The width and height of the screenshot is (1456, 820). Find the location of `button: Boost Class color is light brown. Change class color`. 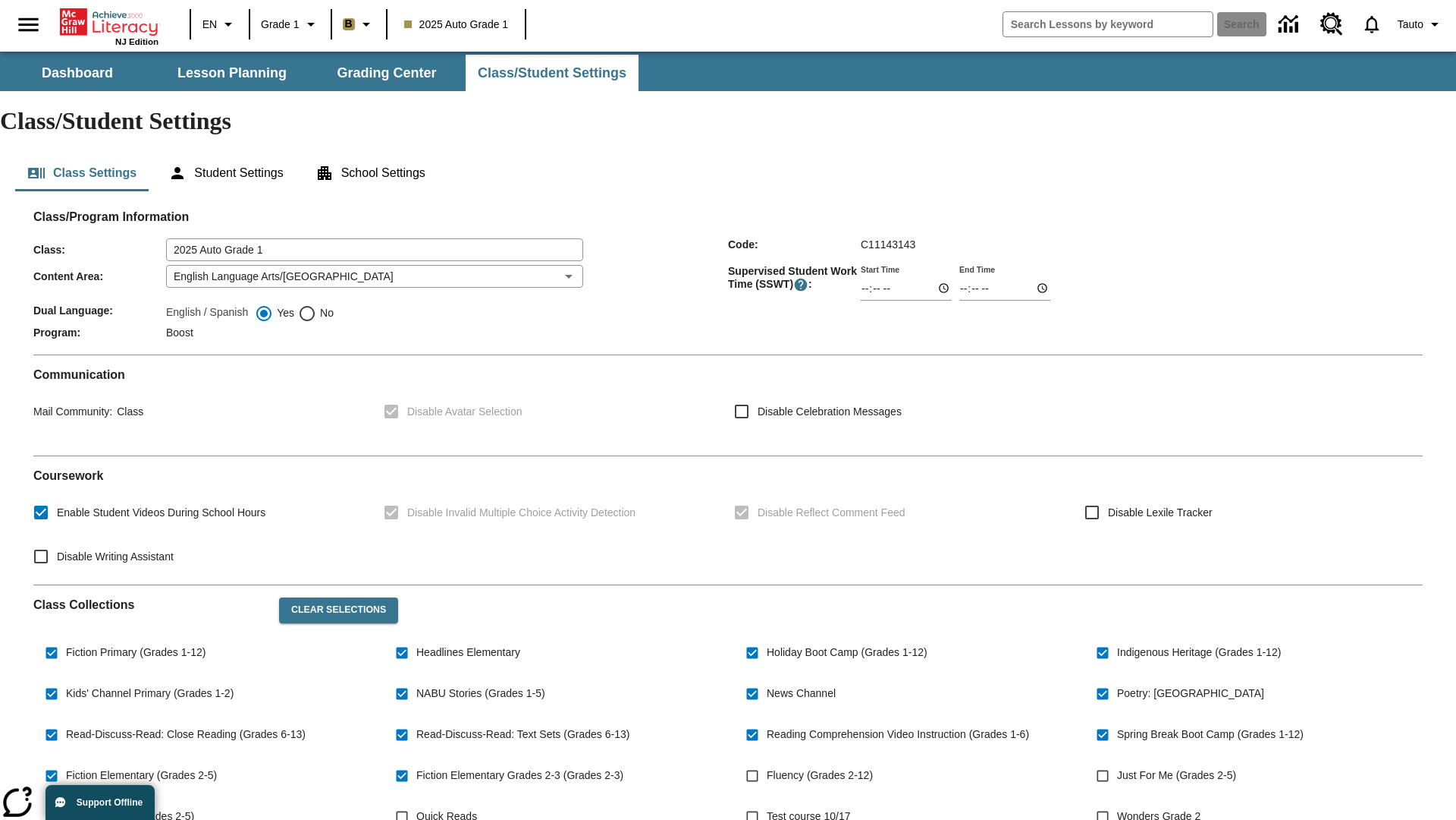

button: Boost Class color is light brown. Change class color is located at coordinates (359, 24).